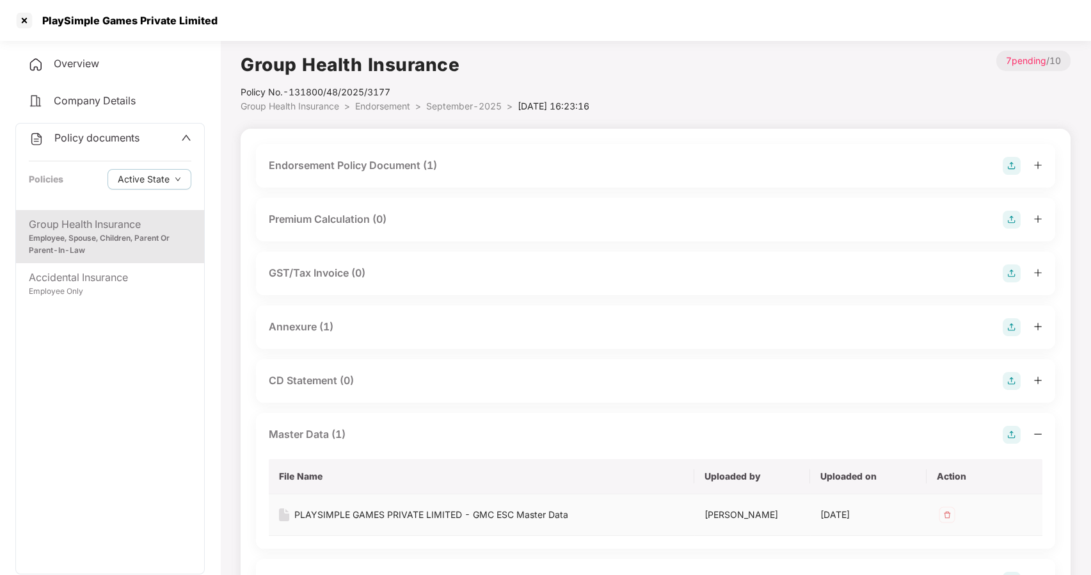 The image size is (1091, 575). Describe the element at coordinates (1026, 60) in the screenshot. I see `span: 7 pending` at that location.